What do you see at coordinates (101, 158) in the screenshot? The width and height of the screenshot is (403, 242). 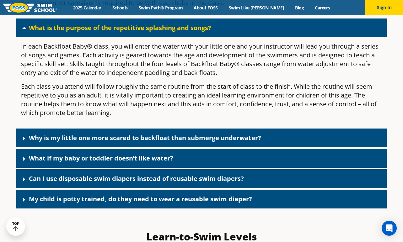 I see `a: What if my baby or toddler doesn’t like water?` at bounding box center [101, 158].